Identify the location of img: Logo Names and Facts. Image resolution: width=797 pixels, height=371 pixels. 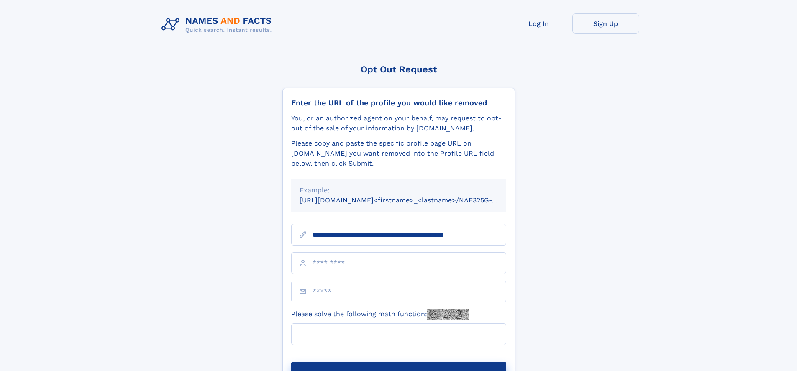
(219, 25).